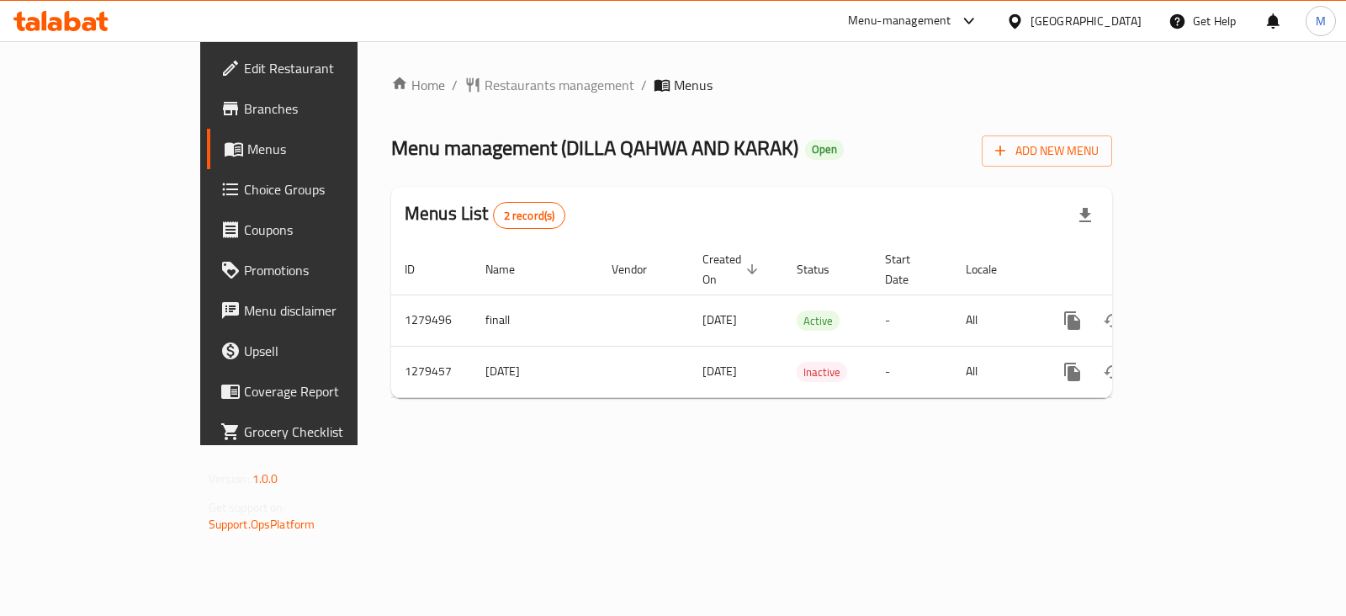 This screenshot has width=1346, height=616. Describe the element at coordinates (1085, 215) in the screenshot. I see `div: Export file` at that location.